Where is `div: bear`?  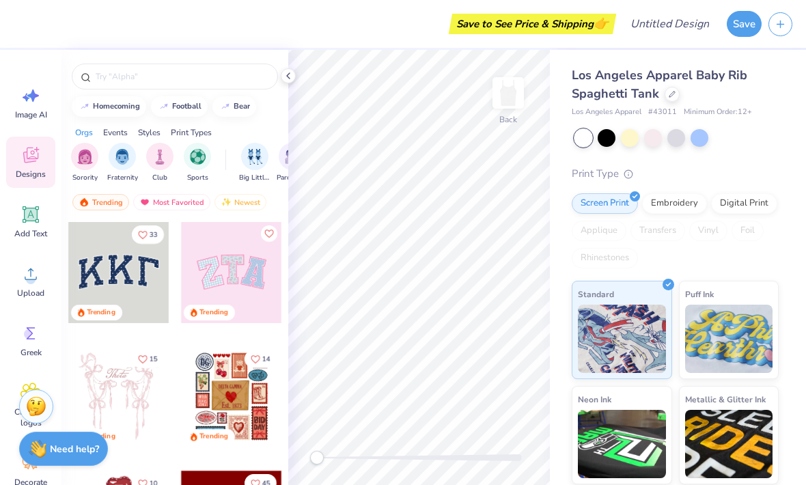
div: bear is located at coordinates (242, 106).